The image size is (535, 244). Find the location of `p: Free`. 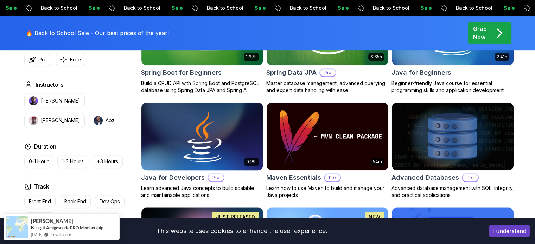

p: Free is located at coordinates (75, 60).